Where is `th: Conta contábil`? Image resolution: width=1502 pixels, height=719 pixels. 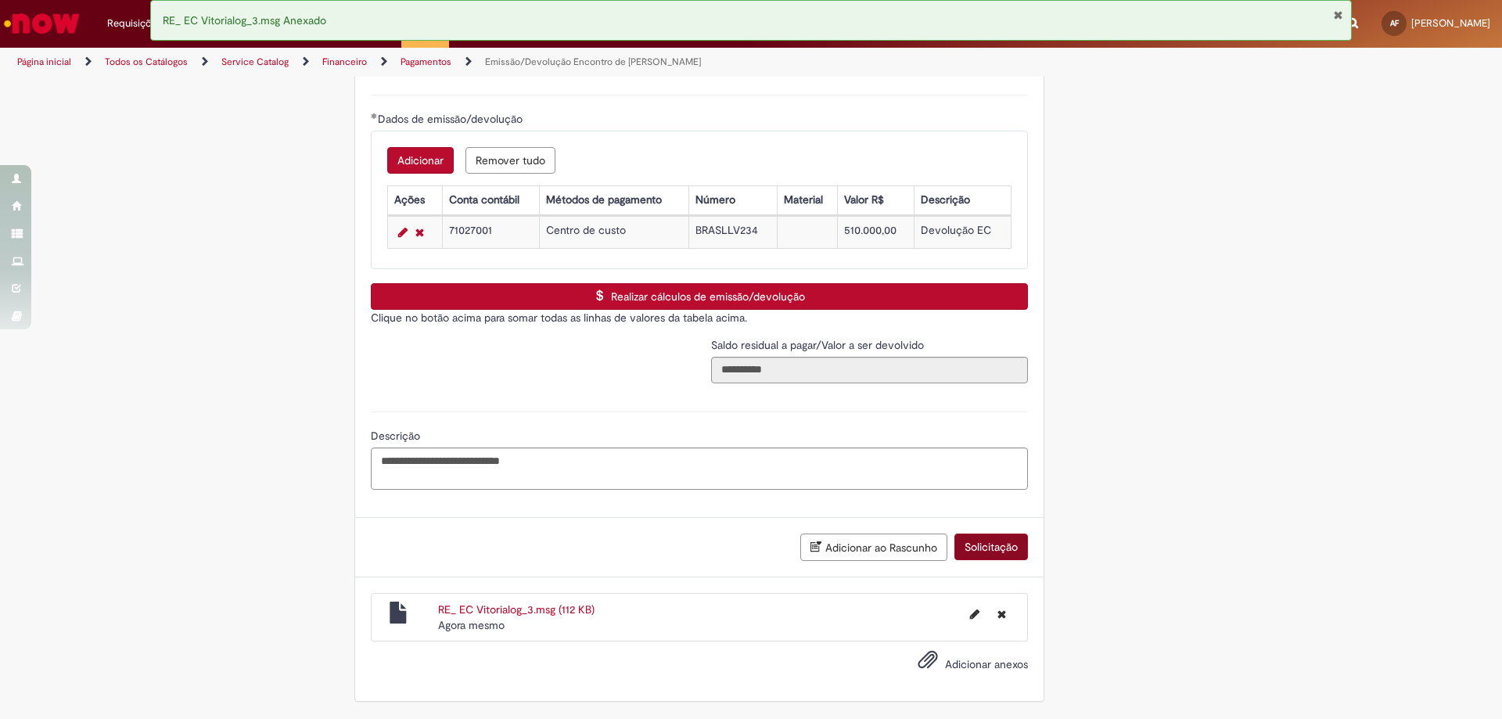 th: Conta contábil is located at coordinates (491, 200).